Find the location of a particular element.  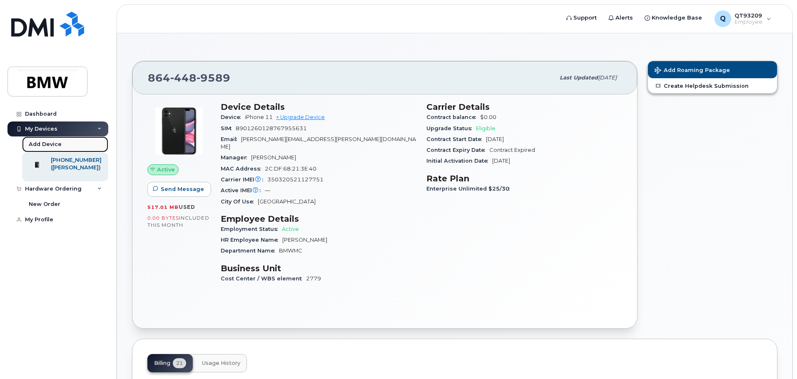

span: Active IMEI is located at coordinates (243, 190).